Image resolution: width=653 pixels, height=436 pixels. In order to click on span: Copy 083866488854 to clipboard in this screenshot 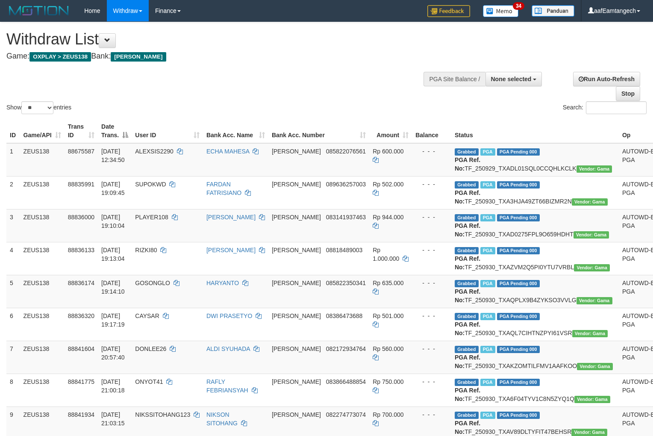, I will do `click(346, 382)`.